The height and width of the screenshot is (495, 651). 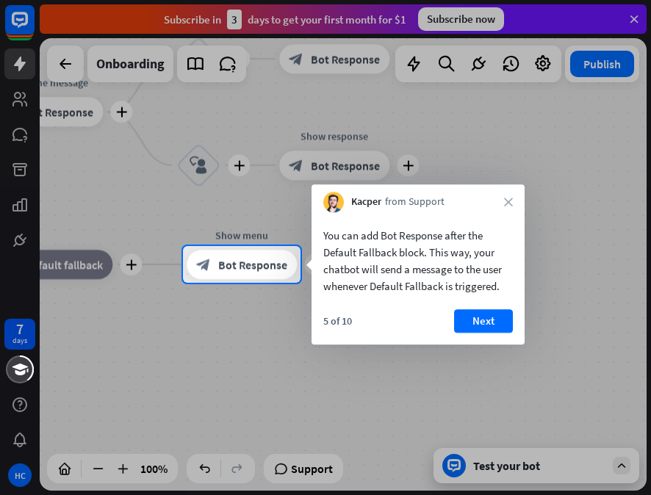 I want to click on i: block_bot_response, so click(x=203, y=264).